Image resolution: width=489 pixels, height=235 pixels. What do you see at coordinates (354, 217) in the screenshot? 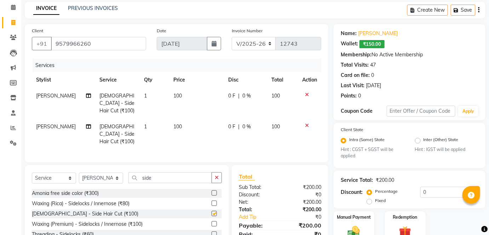
I see `label: Manual Payment` at bounding box center [354, 217].